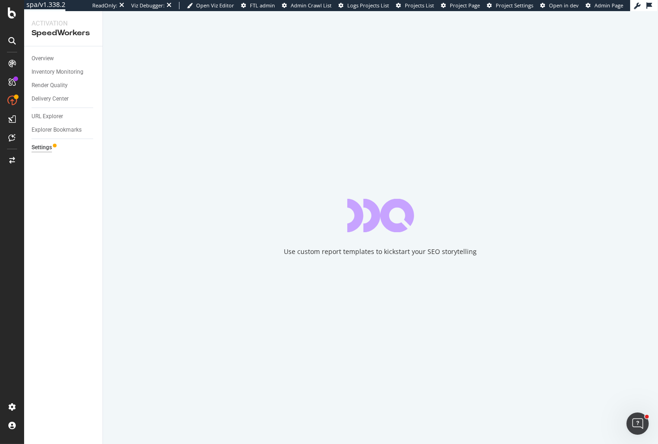 The width and height of the screenshot is (658, 444). Describe the element at coordinates (57, 130) in the screenshot. I see `div: Explorer Bookmarks` at that location.